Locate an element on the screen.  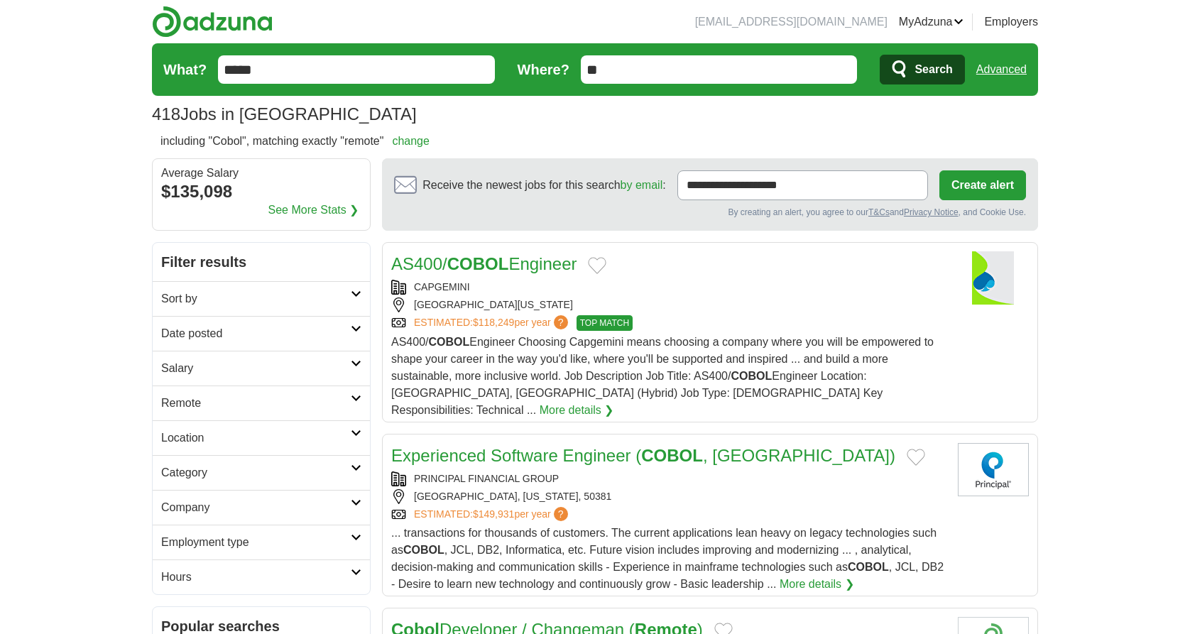
img: Adzuna logo is located at coordinates (212, 21).